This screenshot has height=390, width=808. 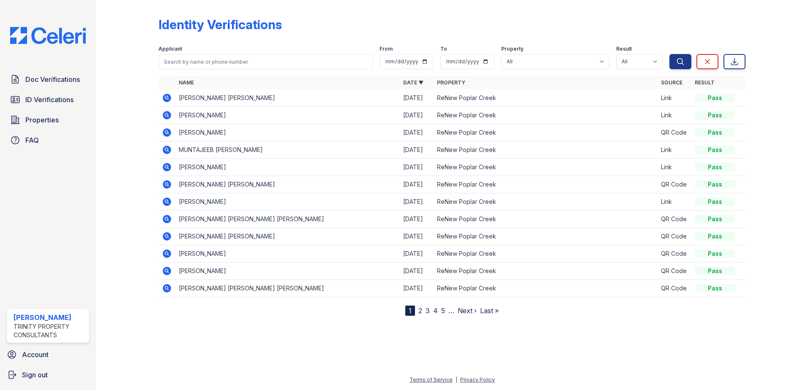 I want to click on a: Result, so click(x=705, y=82).